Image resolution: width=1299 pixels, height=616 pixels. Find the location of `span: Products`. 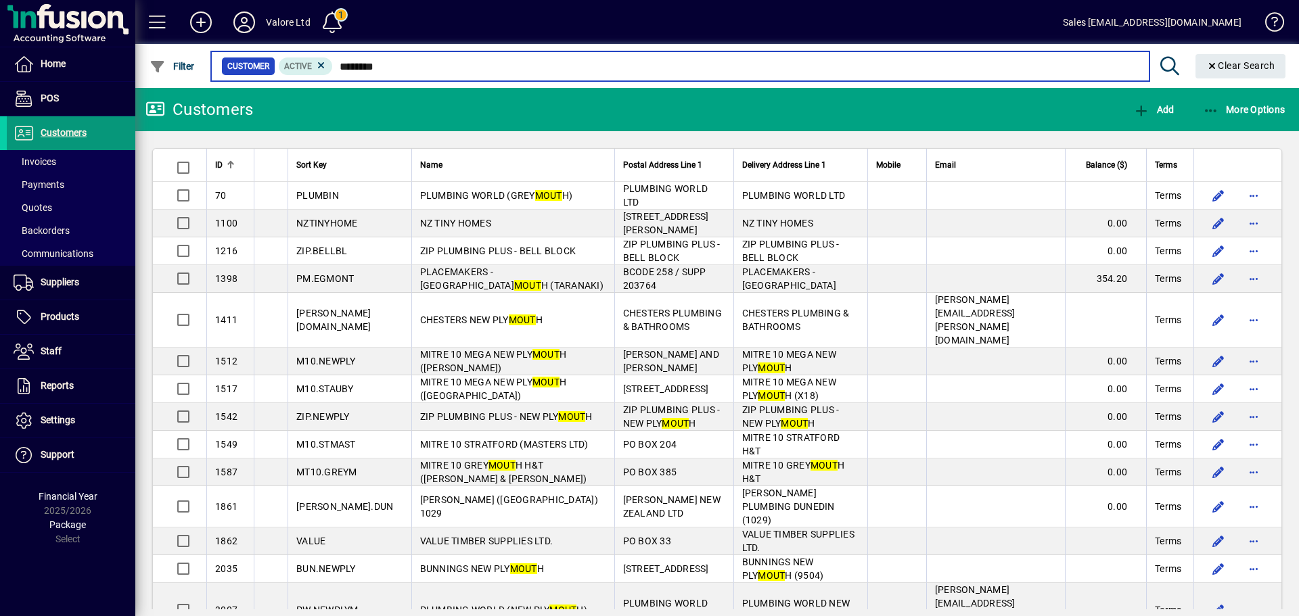

span: Products is located at coordinates (60, 317).